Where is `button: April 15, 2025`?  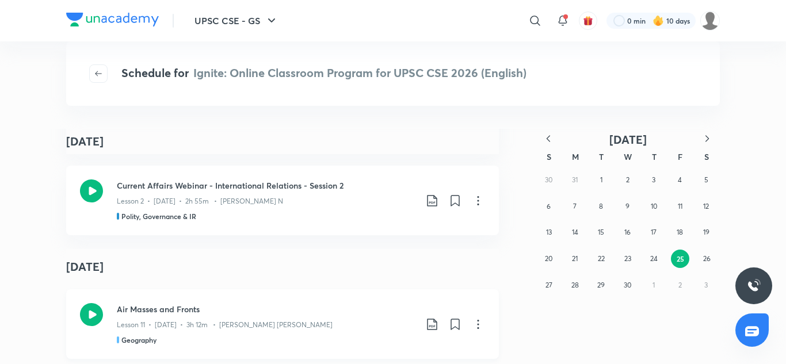
button: April 15, 2025 is located at coordinates (601, 232).